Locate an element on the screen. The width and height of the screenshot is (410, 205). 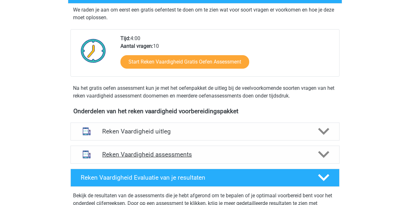
p: We raden je aan om eerst een gratis oefentest te doen om te zien wat voor soort vragen er voorkom... is located at coordinates (205, 14).